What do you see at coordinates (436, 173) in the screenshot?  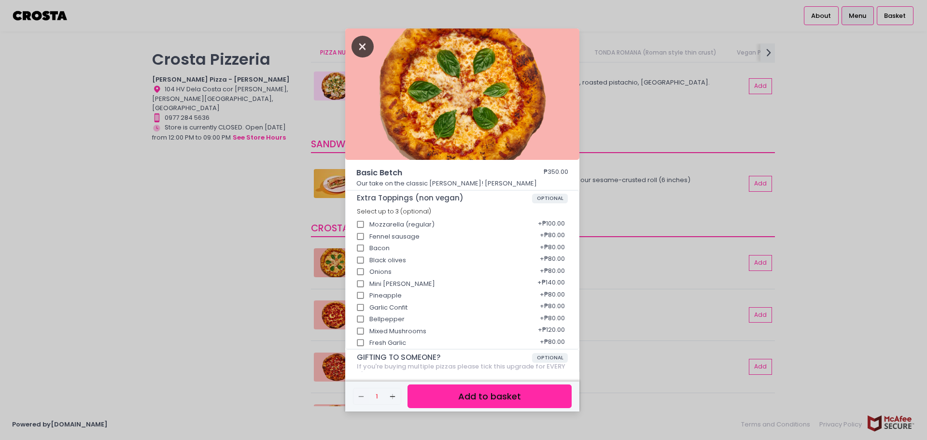 I see `span: Basic Betch` at bounding box center [436, 173].